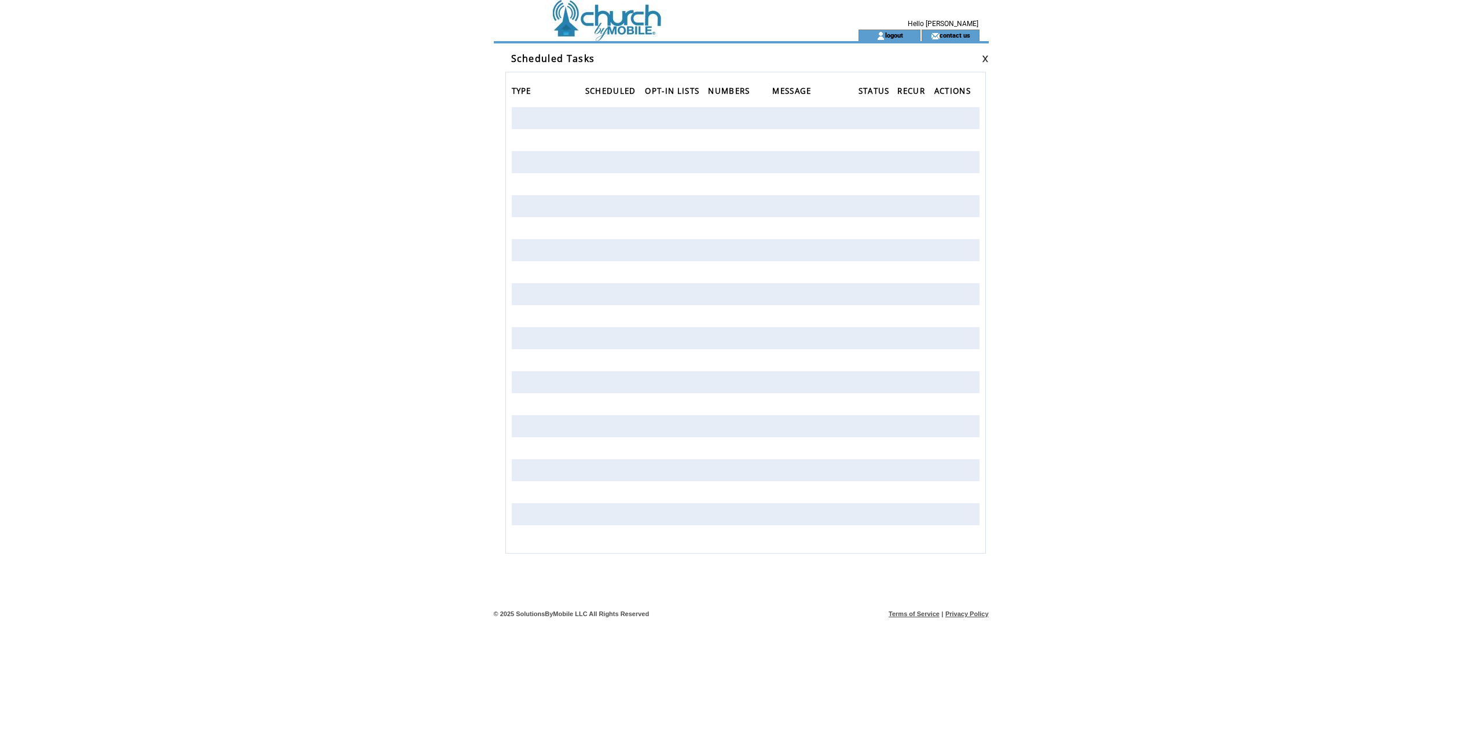 This screenshot has height=736, width=1482. I want to click on span: TYPE, so click(523, 92).